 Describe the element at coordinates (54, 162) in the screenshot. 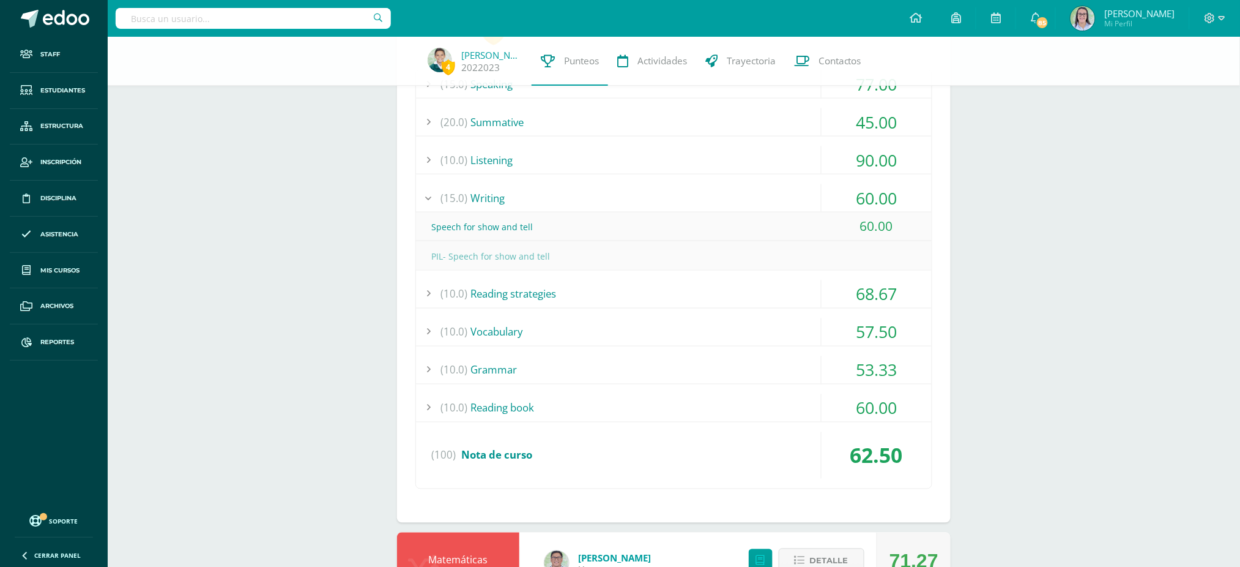

I see `a: Inscripción` at that location.